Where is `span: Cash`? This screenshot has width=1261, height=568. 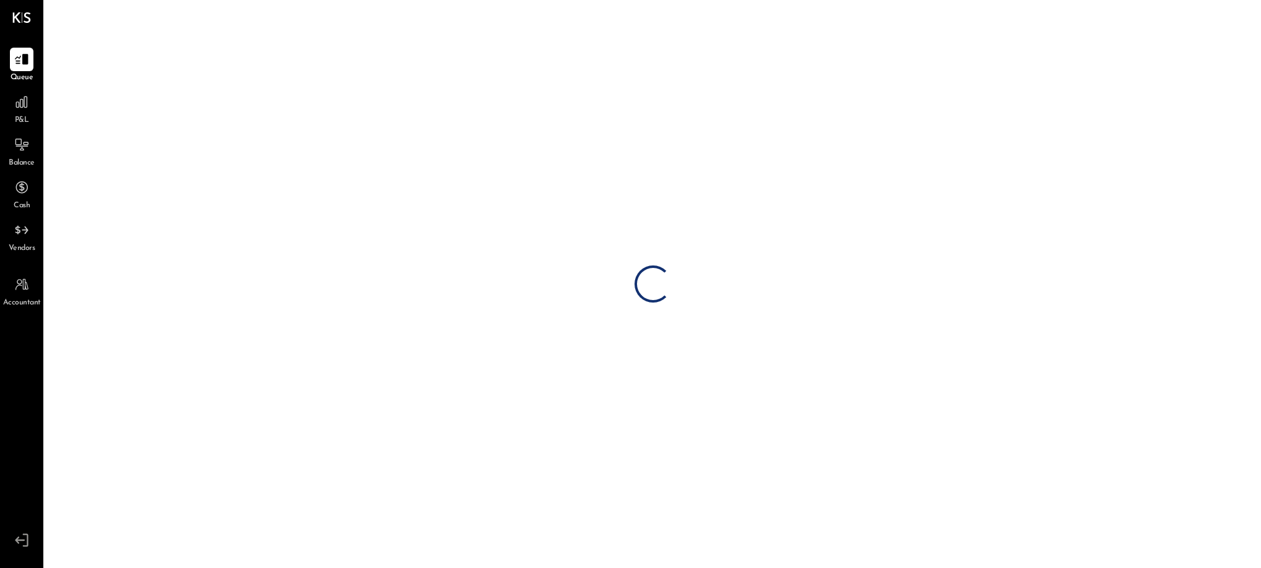
span: Cash is located at coordinates (22, 206).